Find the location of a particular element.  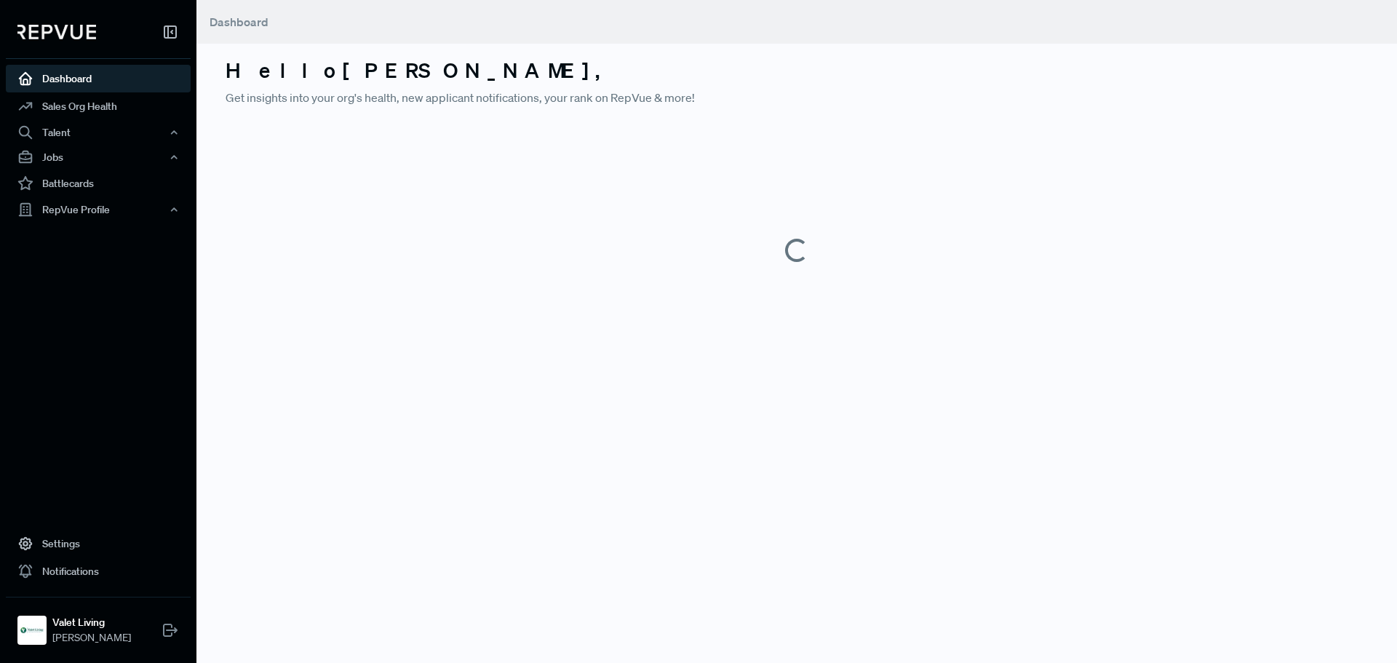

div: RepVue Profile is located at coordinates (98, 210).